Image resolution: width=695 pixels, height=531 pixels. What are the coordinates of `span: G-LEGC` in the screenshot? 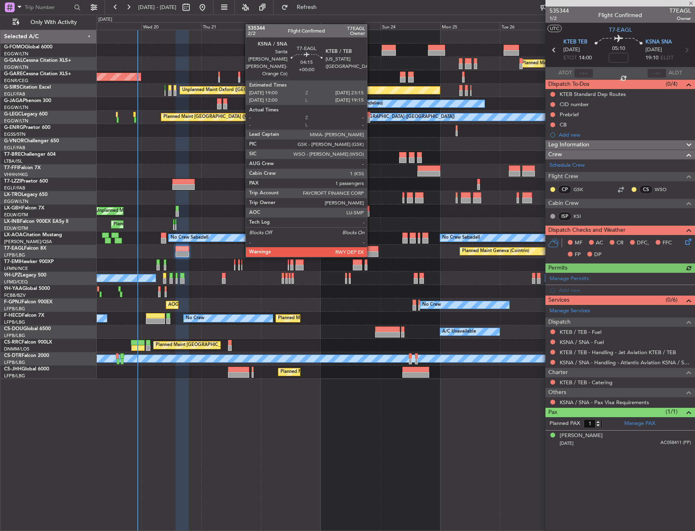 It's located at (13, 114).